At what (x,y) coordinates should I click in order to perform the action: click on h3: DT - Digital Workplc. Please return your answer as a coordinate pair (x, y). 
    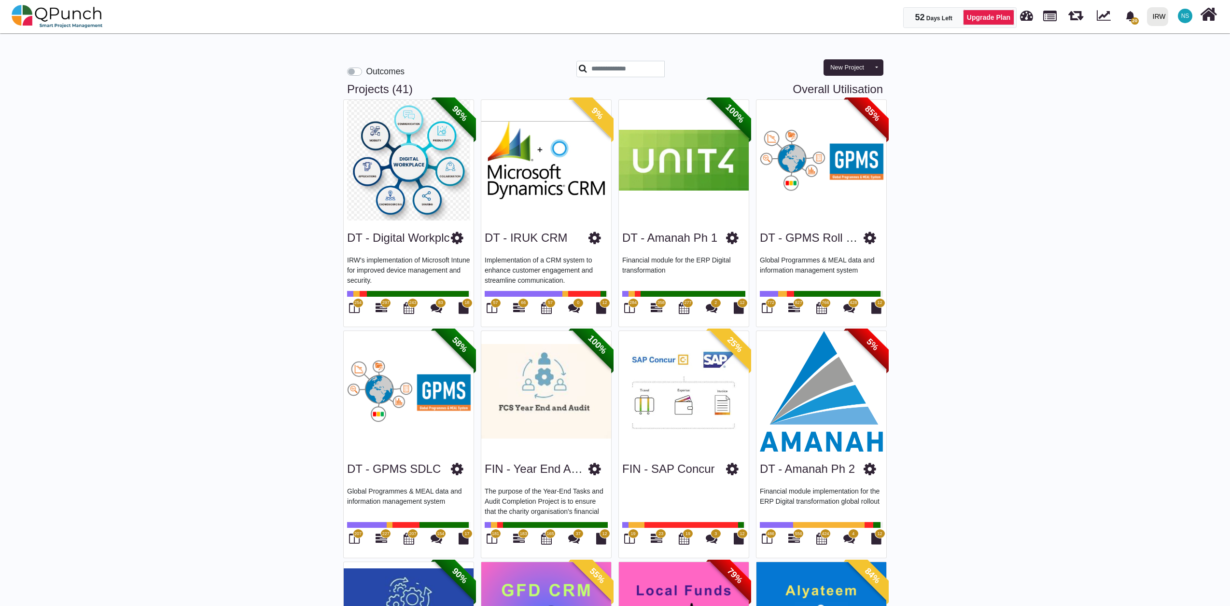
    Looking at the image, I should click on (398, 238).